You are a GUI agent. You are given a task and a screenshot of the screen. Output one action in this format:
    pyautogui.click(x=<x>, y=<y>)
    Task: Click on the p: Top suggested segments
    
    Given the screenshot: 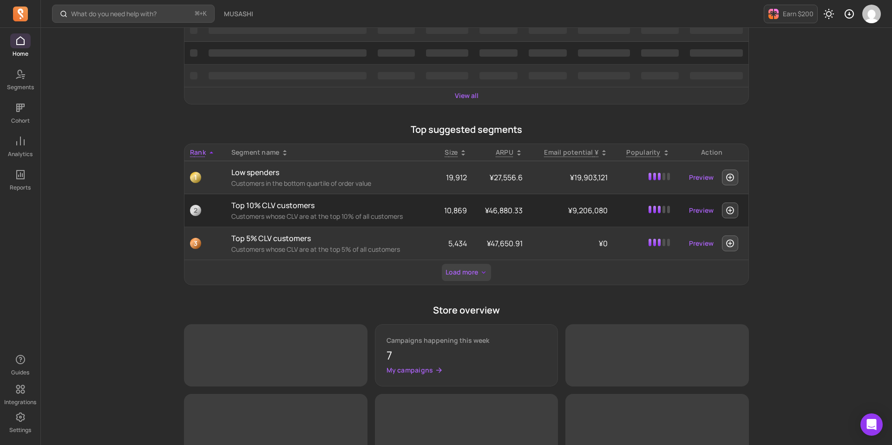 What is the action you would take?
    pyautogui.click(x=466, y=130)
    